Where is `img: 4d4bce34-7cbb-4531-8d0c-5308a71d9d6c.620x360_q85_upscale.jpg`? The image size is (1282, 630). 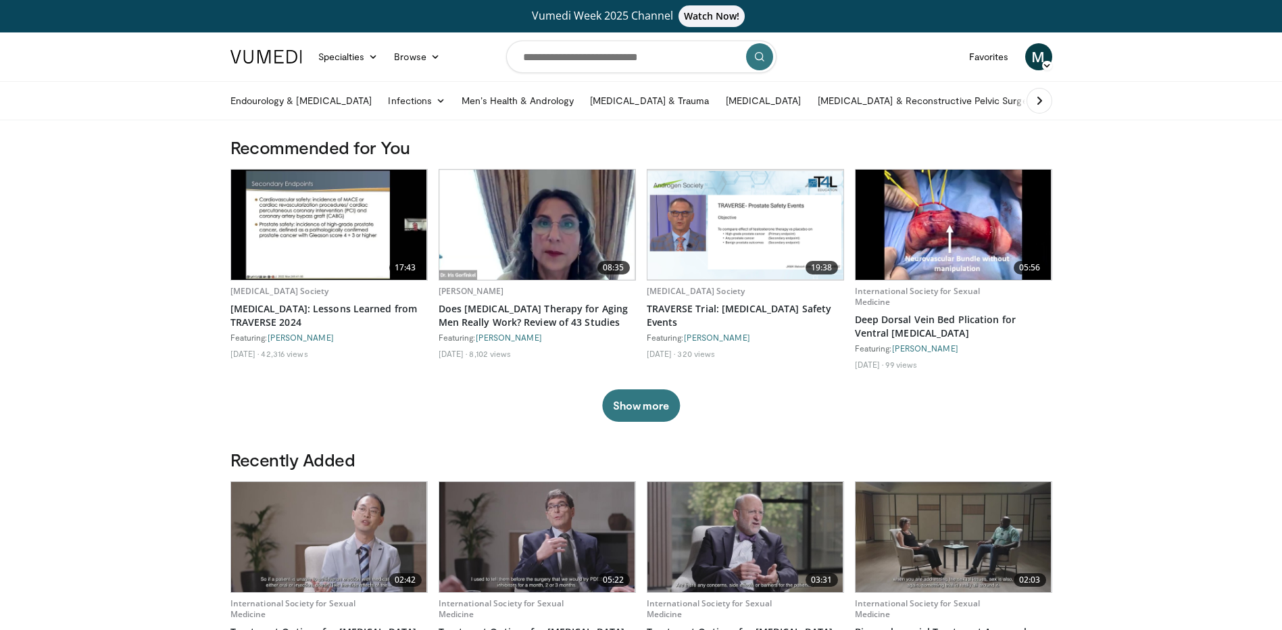 img: 4d4bce34-7cbb-4531-8d0c-5308a71d9d6c.620x360_q85_upscale.jpg is located at coordinates (537, 224).